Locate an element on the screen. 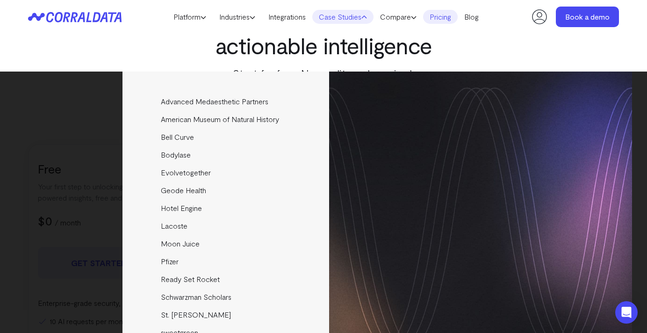 This screenshot has width=647, height=333. a: Moon Juice is located at coordinates (226, 244).